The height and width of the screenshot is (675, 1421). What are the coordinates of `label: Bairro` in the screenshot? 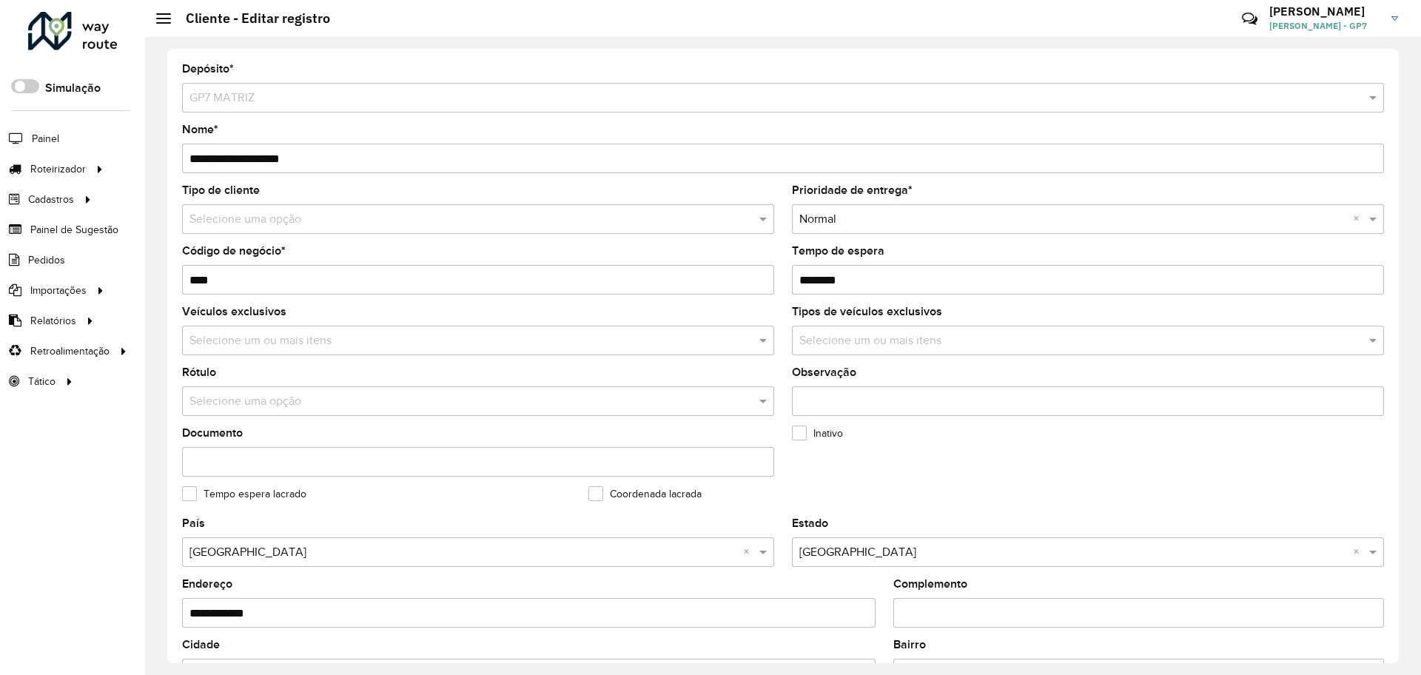 It's located at (909, 645).